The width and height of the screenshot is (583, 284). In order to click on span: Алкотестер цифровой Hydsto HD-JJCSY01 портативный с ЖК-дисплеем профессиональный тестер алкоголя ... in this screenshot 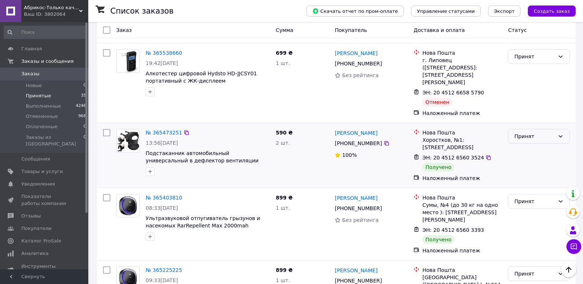, I will do `click(201, 85)`.